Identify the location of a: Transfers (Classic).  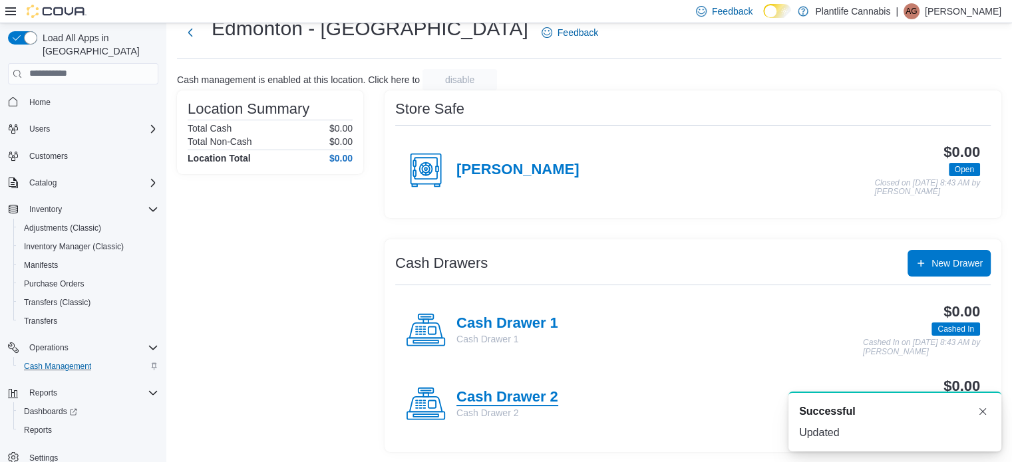
(57, 303).